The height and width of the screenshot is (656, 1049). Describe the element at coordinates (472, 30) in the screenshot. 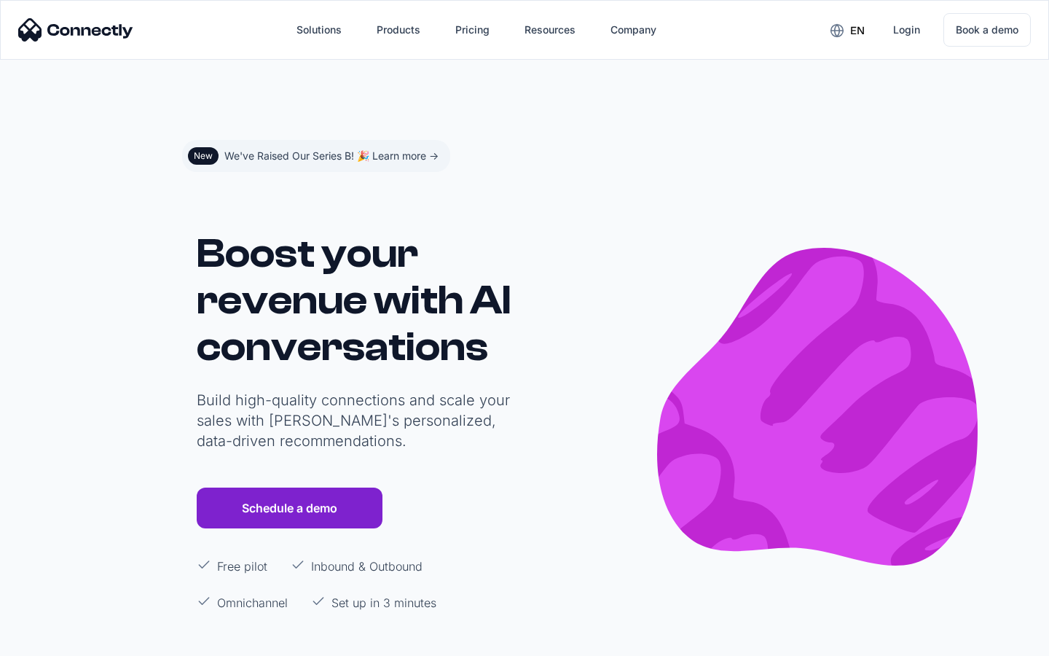

I see `a: Pricing` at that location.